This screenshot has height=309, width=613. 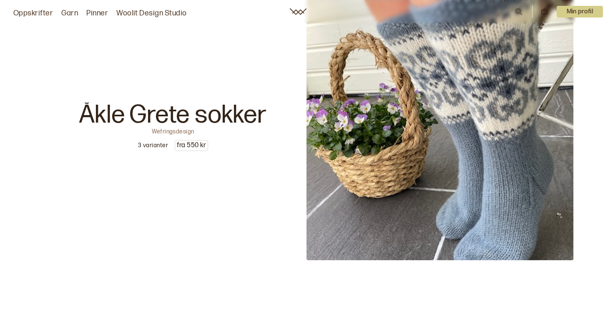 What do you see at coordinates (580, 12) in the screenshot?
I see `p: Min profil` at bounding box center [580, 12].